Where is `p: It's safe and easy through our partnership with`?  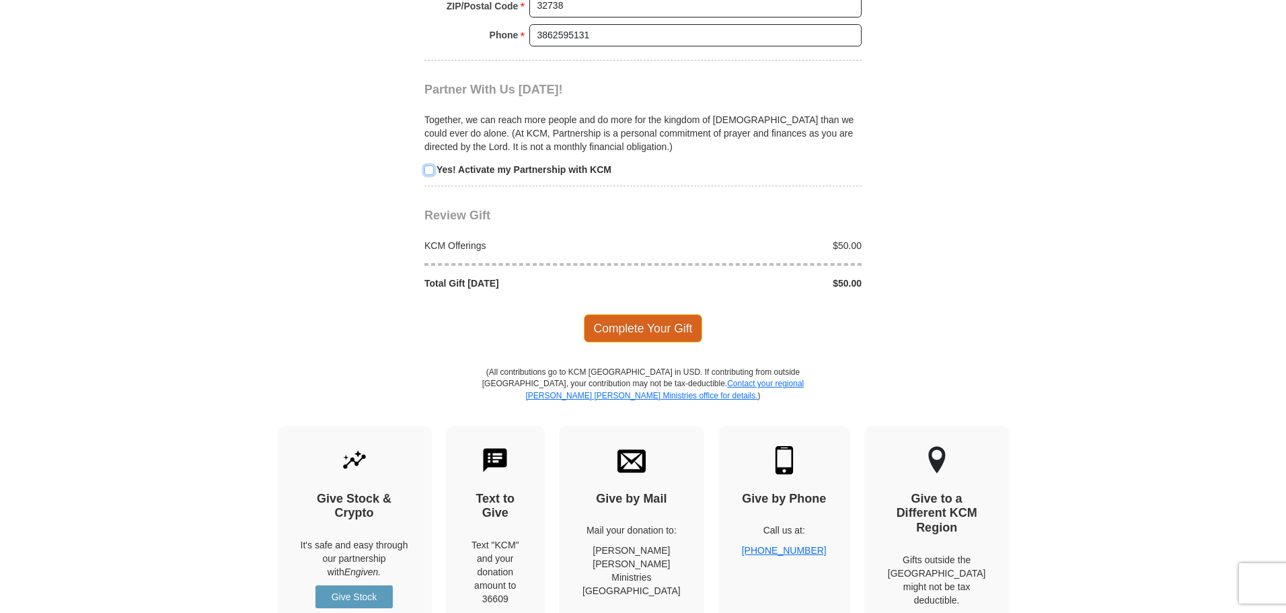
p: It's safe and easy through our partnership with is located at coordinates (355, 558).